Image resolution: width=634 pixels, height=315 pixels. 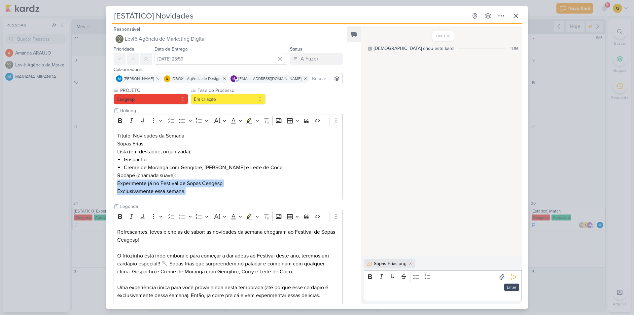 I want to click on label: Status, so click(x=296, y=49).